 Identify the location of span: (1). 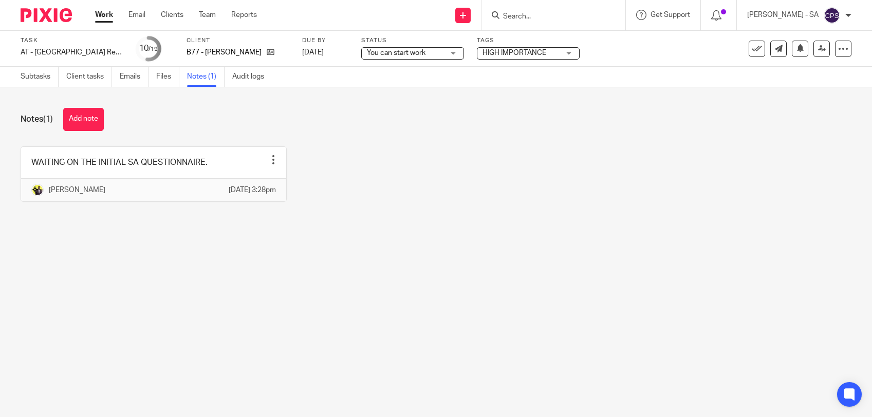
(48, 119).